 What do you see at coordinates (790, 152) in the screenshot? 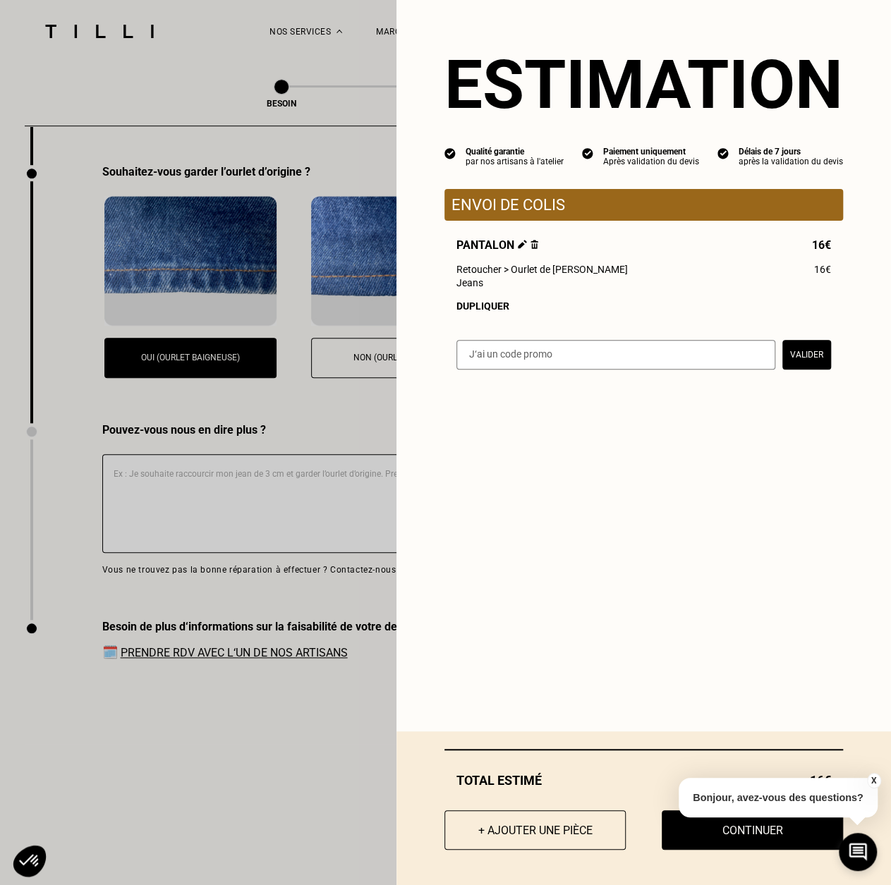
I see `div: Délais de 7 jours` at bounding box center [790, 152].